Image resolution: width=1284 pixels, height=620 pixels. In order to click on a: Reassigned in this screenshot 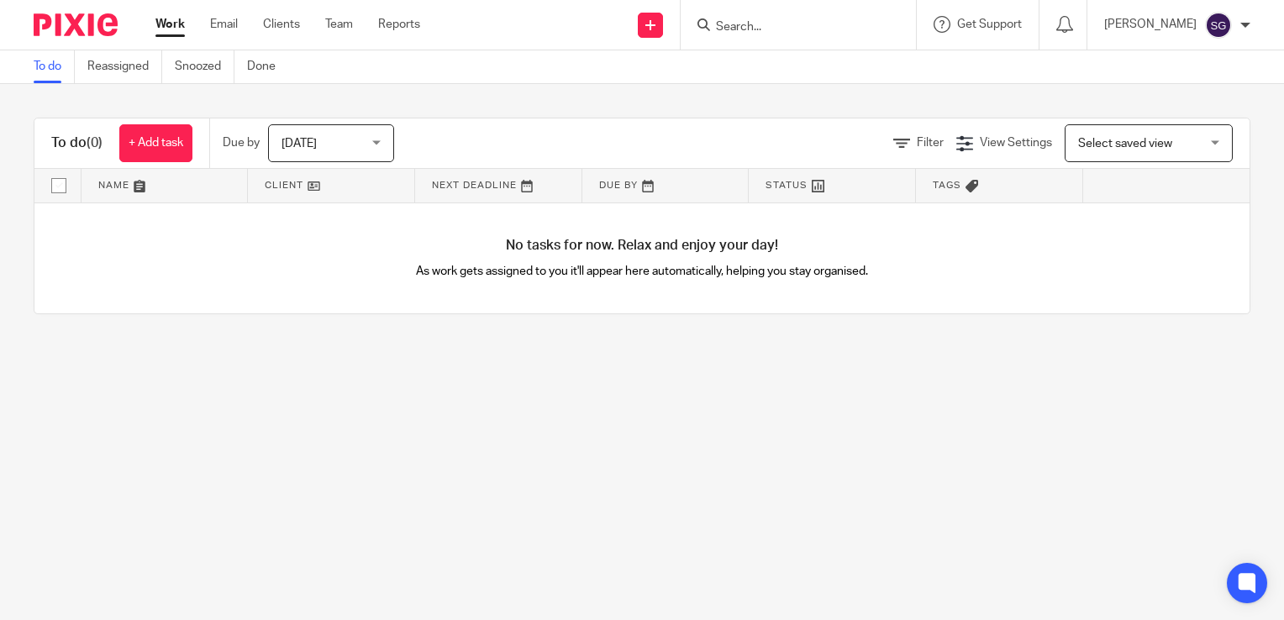, I will do `click(124, 66)`.